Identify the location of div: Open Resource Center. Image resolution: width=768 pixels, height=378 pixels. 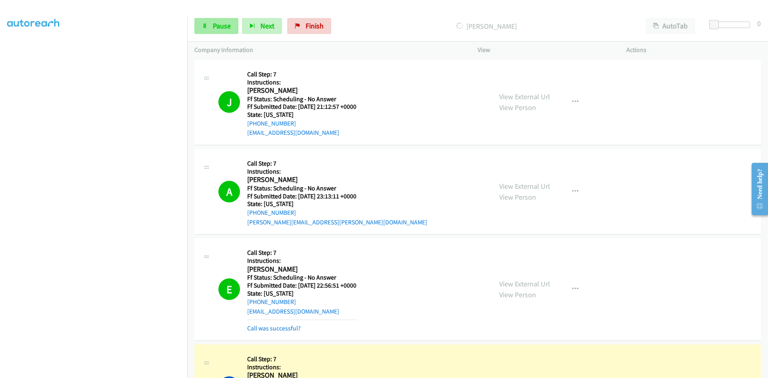
(15, 32).